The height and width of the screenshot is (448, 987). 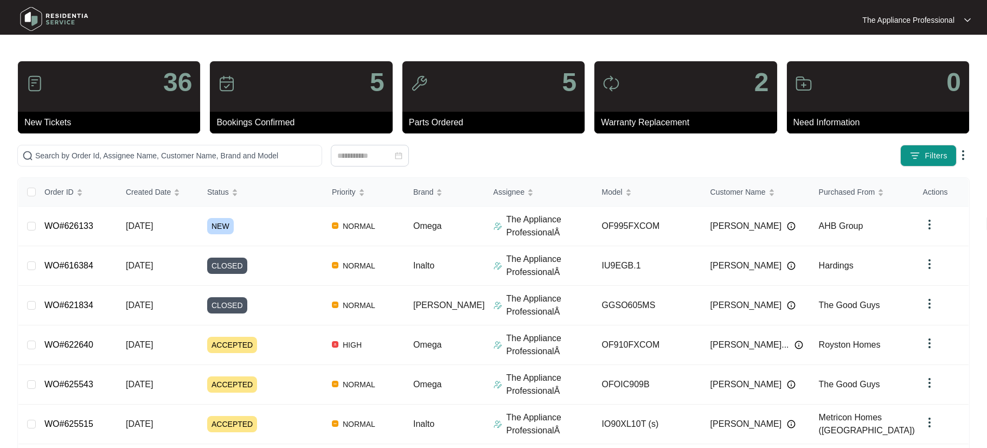 I want to click on input: Search by Order Id, Assignee Name, Customer Name, Brand and Model, so click(x=176, y=156).